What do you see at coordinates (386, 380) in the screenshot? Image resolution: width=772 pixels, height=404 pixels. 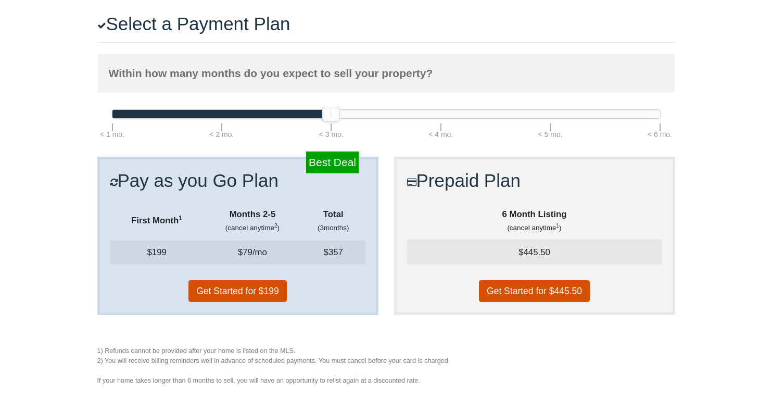 I see `div: If your home takes longer than 6 months to sell, you will have an opportunity to relist again at ...` at bounding box center [386, 380].